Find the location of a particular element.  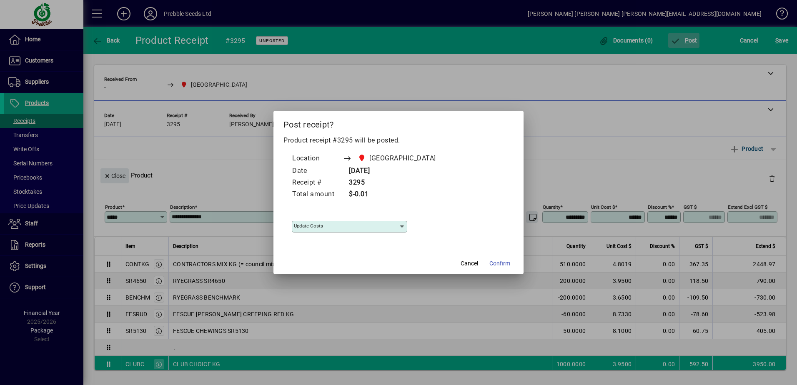

td: Date is located at coordinates (317, 171).